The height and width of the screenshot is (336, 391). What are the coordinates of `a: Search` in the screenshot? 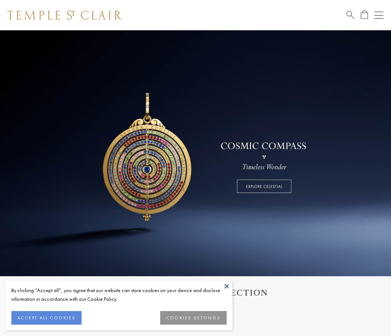 It's located at (350, 15).